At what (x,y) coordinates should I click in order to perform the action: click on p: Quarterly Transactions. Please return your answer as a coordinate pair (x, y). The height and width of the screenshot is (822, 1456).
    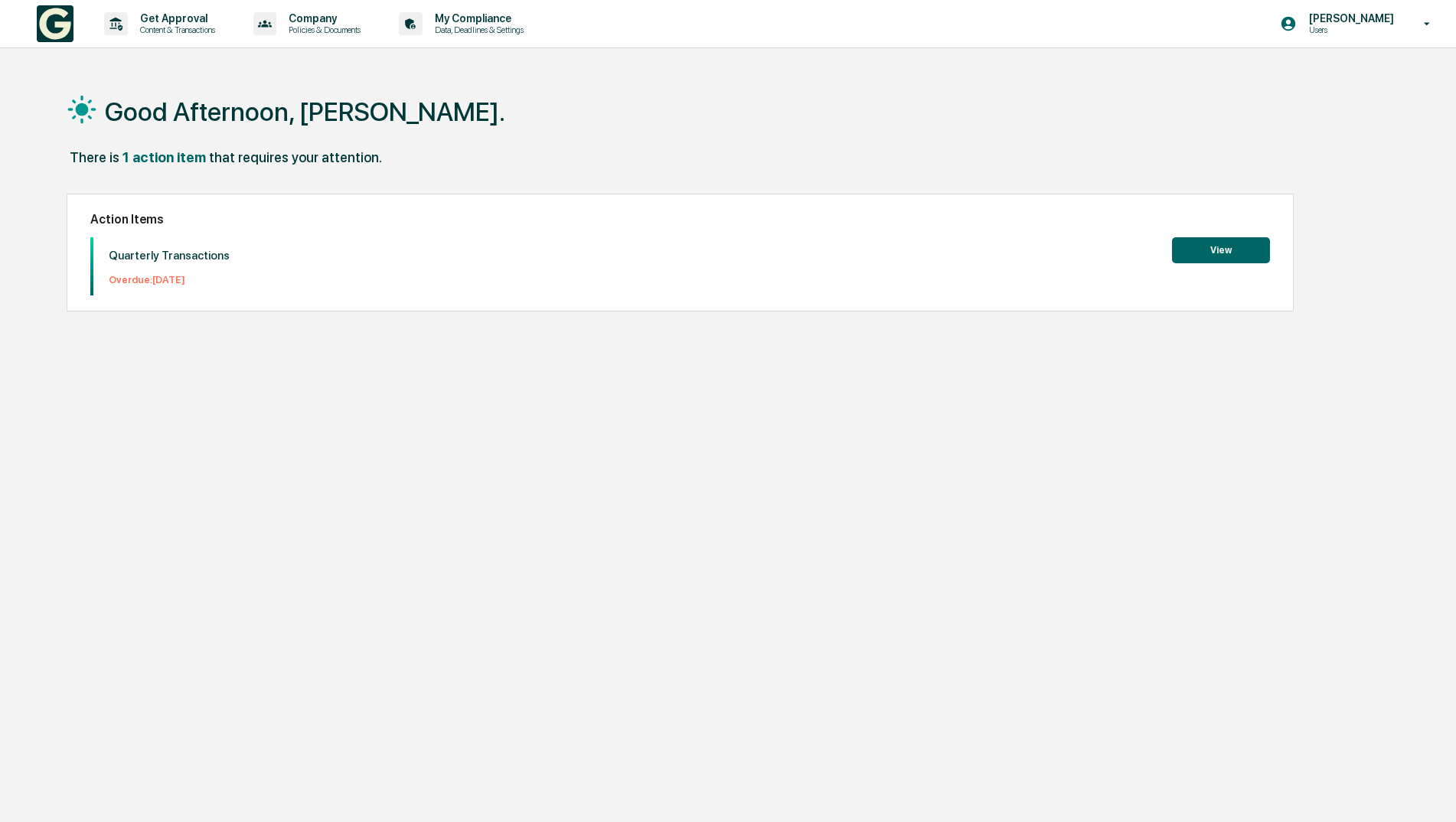
    Looking at the image, I should click on (169, 256).